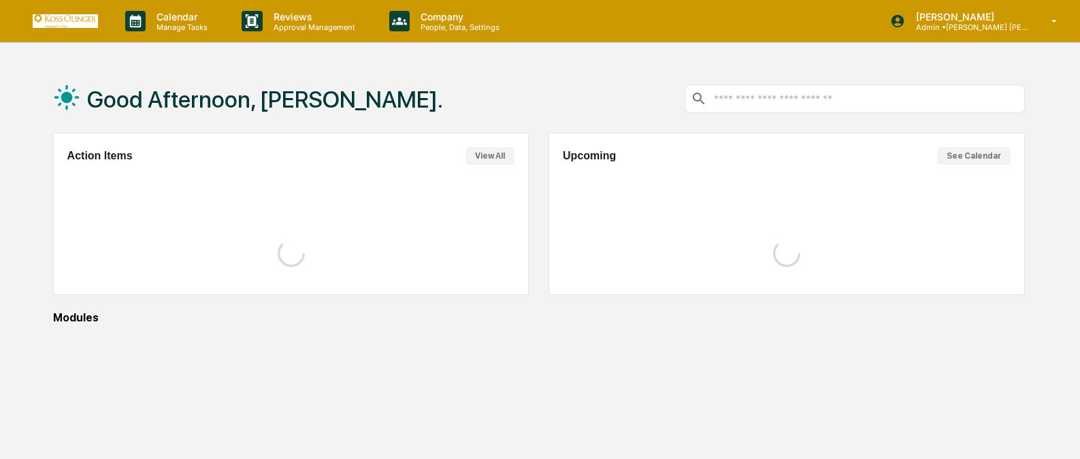  What do you see at coordinates (180, 27) in the screenshot?
I see `p: Manage Tasks` at bounding box center [180, 27].